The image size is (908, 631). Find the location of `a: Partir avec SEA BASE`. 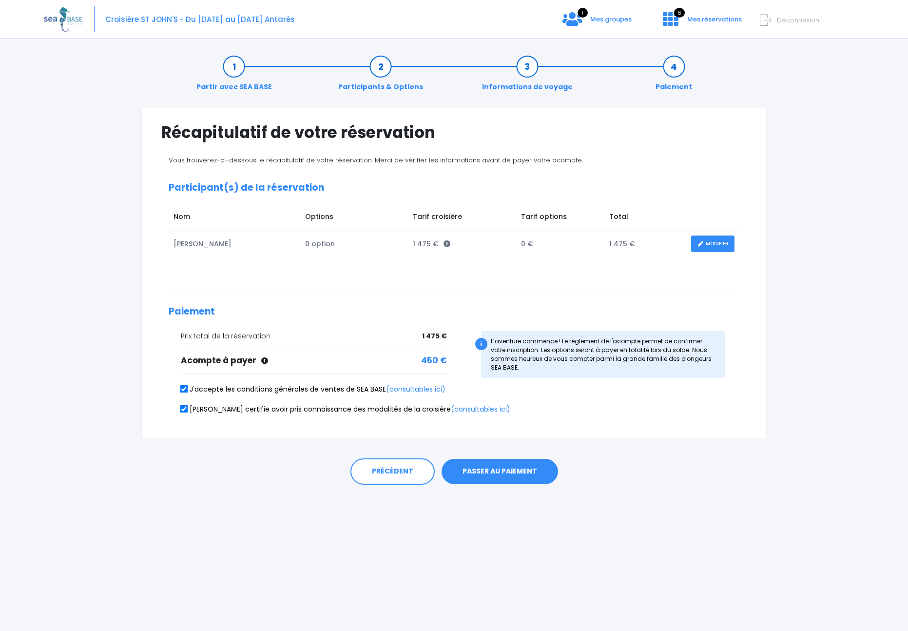

a: Partir avec SEA BASE is located at coordinates (234, 77).